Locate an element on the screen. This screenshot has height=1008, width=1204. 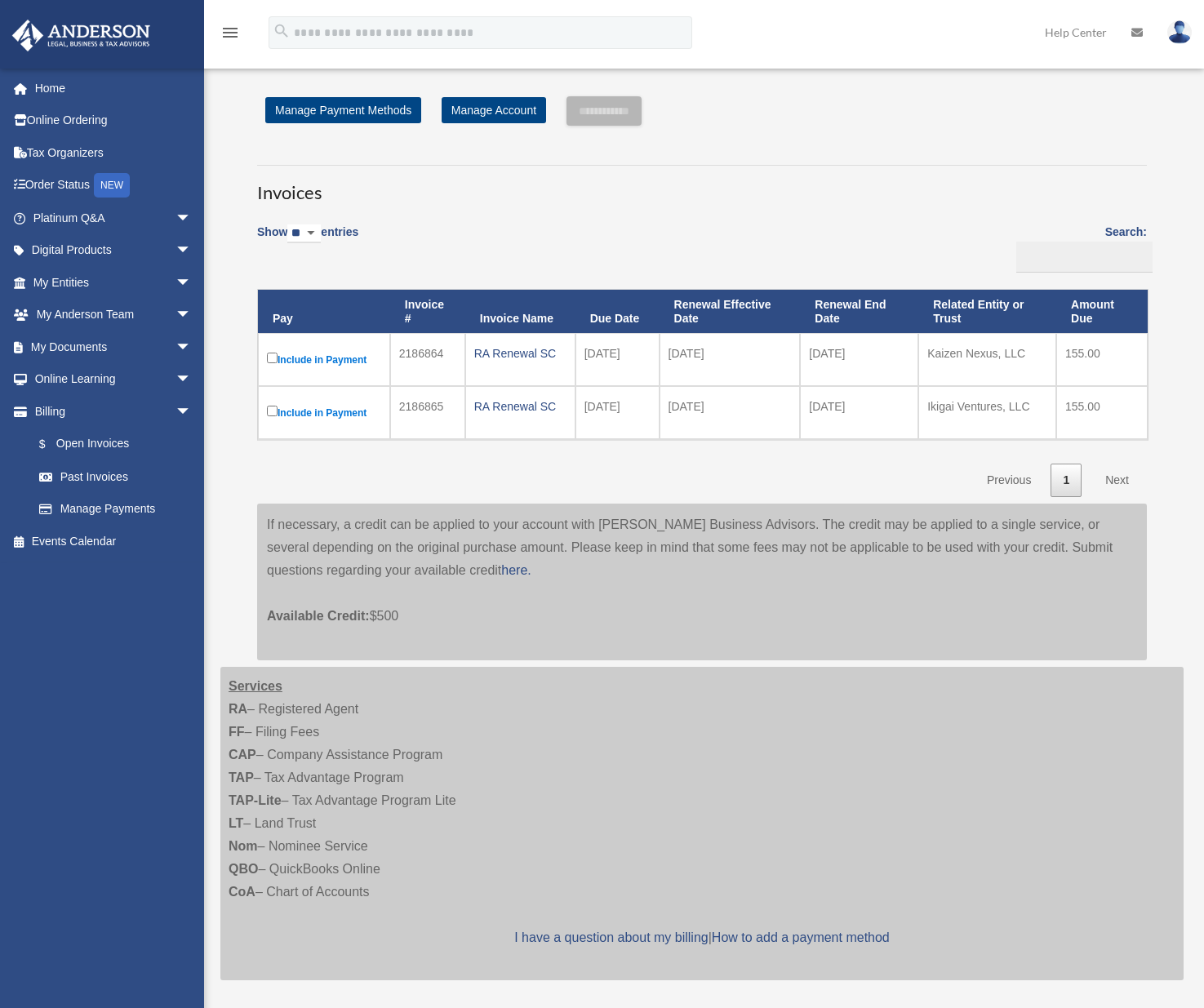
th: Renewal End Date: activate to sort column ascending is located at coordinates (858, 312).